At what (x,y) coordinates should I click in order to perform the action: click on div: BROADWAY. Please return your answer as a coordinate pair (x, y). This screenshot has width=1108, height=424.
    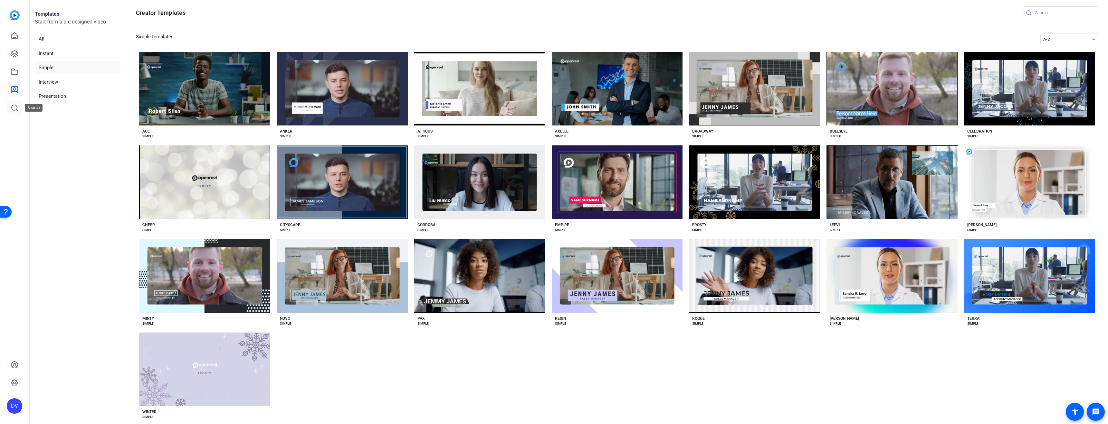
    Looking at the image, I should click on (702, 131).